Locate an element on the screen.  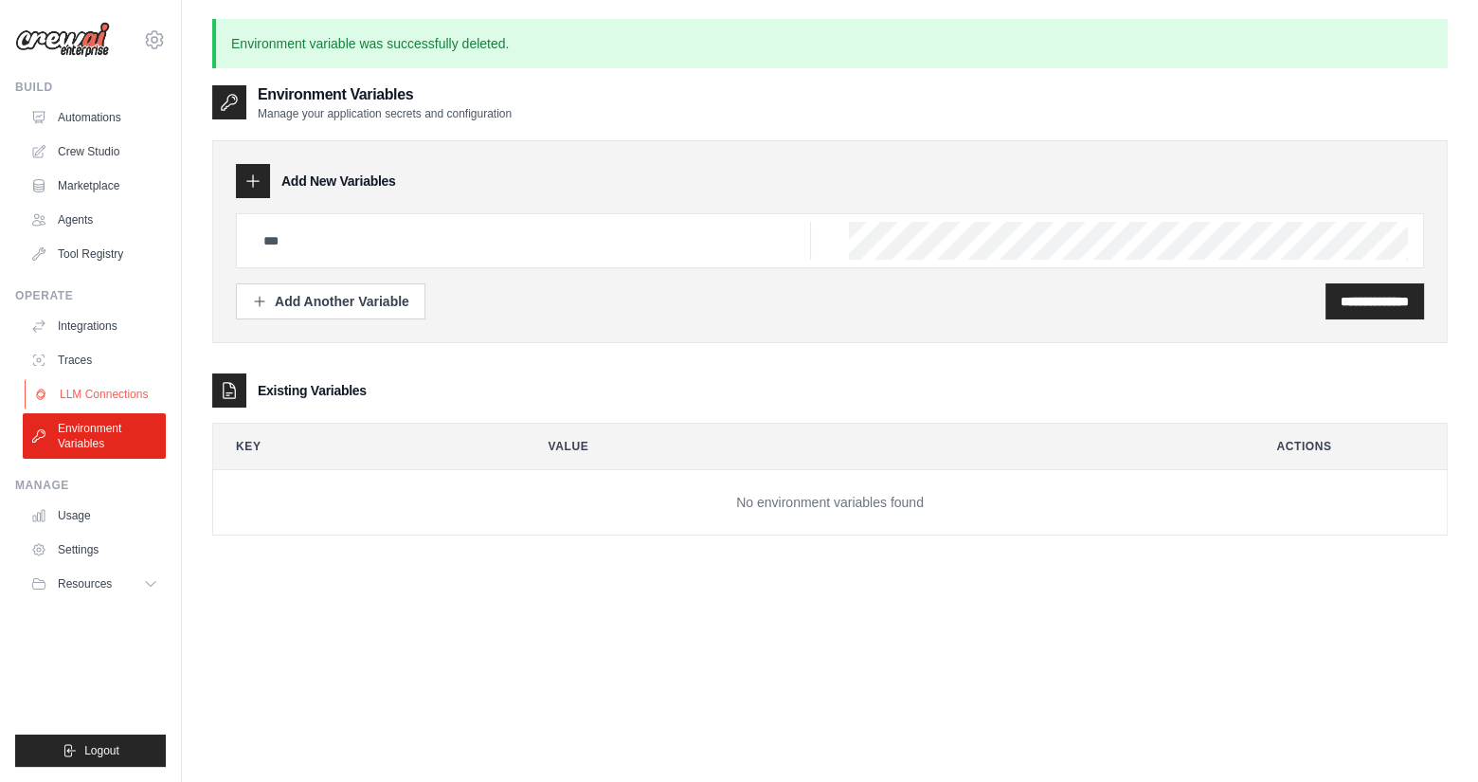
button: Logout is located at coordinates (90, 750).